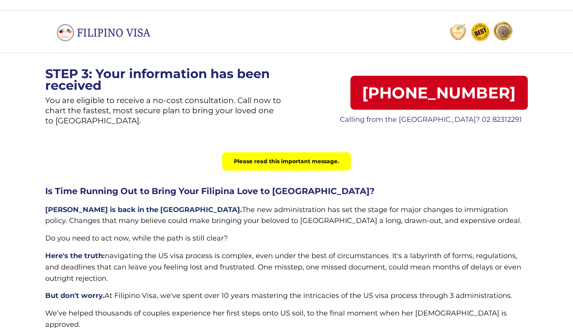 This screenshot has width=573, height=328. I want to click on span: navigating the US visa process is complex, even under the best of circumstances. It's a labyrinth..., so click(283, 267).